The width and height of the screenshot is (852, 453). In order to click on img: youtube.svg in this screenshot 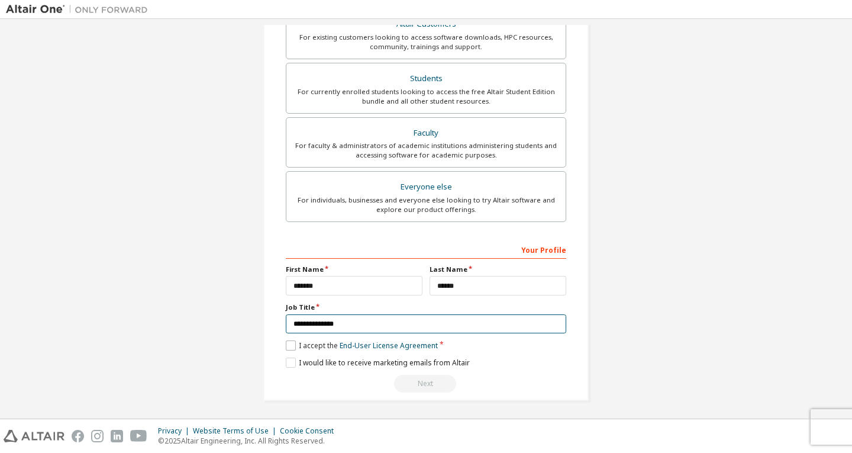, I will do `click(138, 435)`.